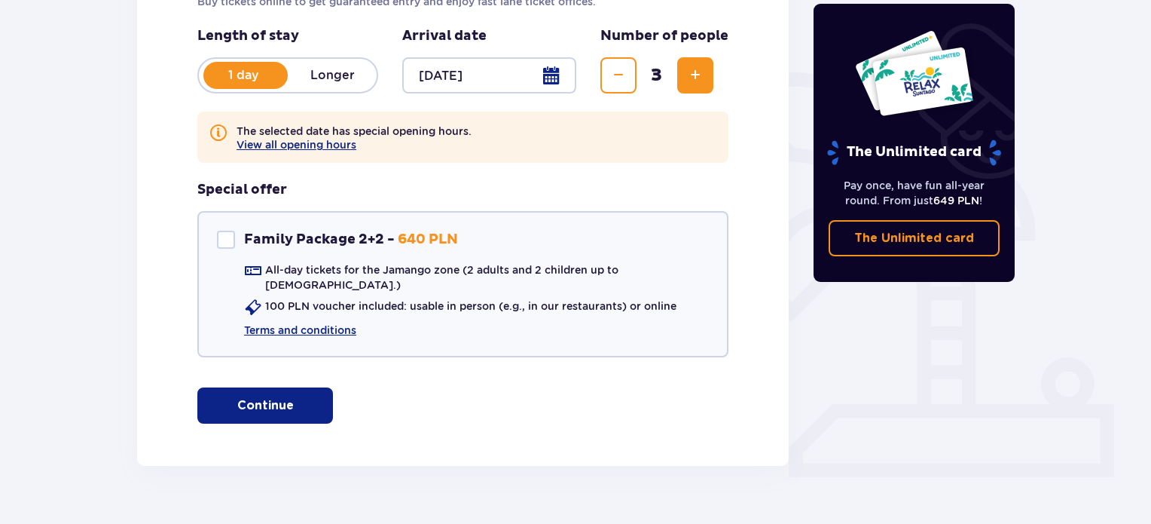 The height and width of the screenshot is (524, 1151). I want to click on p: Continue, so click(265, 405).